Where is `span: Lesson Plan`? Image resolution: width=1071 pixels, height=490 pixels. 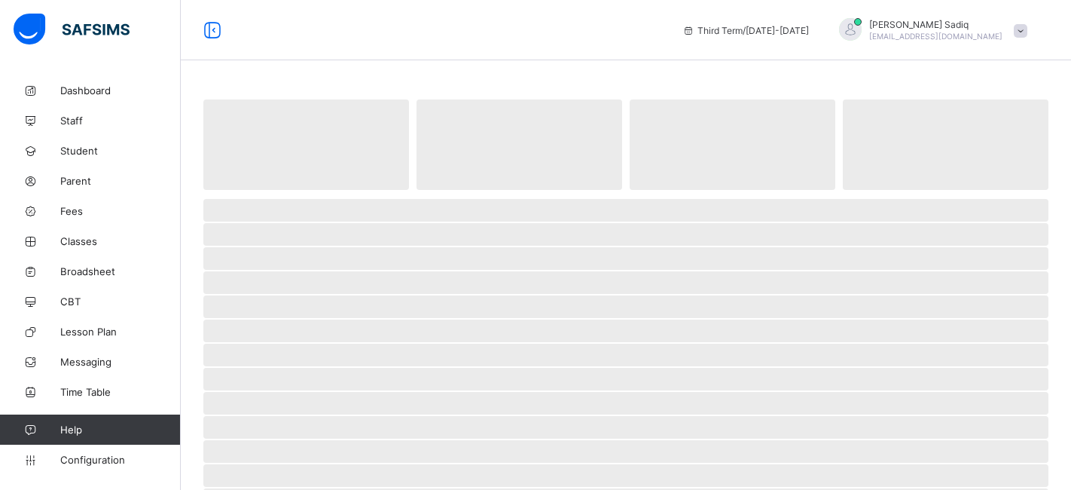 span: Lesson Plan is located at coordinates (121, 331).